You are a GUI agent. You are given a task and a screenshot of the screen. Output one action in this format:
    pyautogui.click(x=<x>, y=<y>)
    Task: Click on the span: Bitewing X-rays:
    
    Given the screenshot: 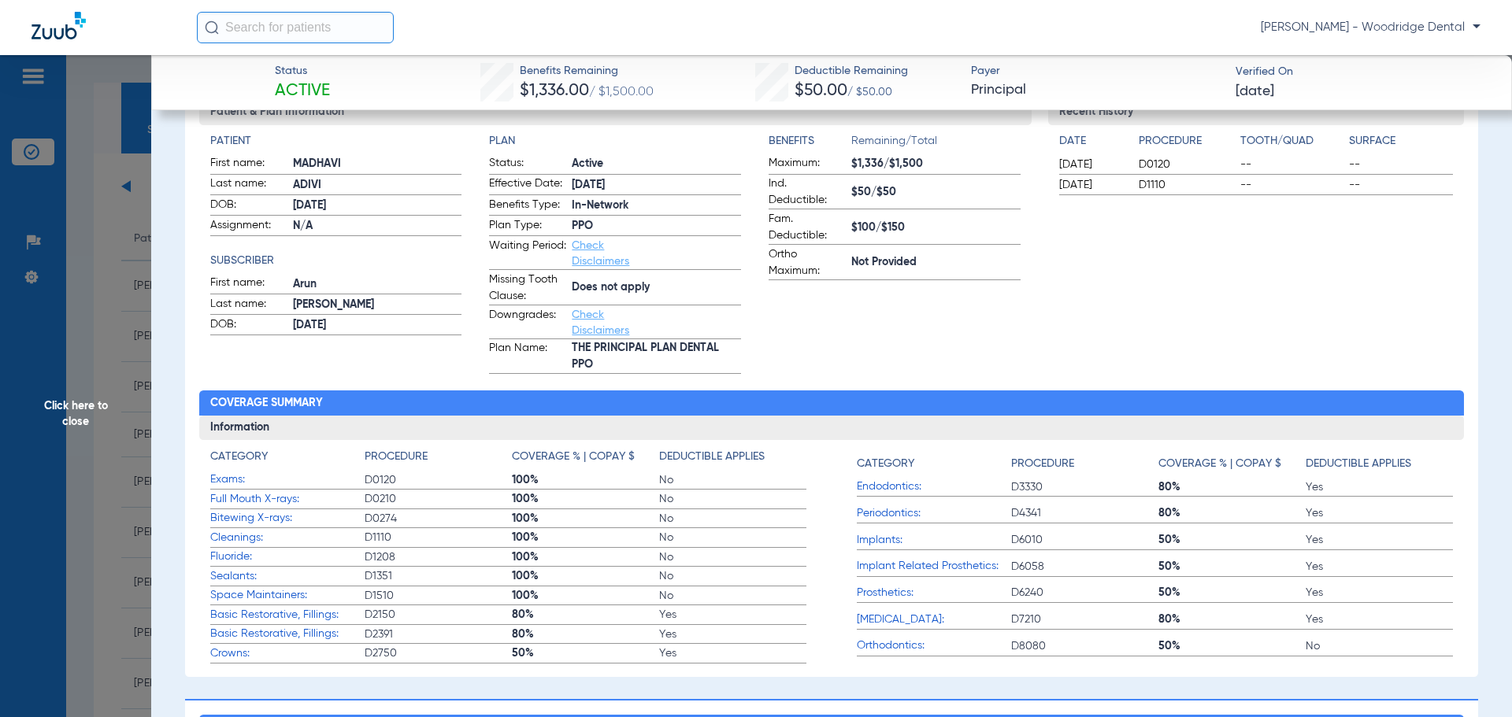 What is the action you would take?
    pyautogui.click(x=287, y=518)
    